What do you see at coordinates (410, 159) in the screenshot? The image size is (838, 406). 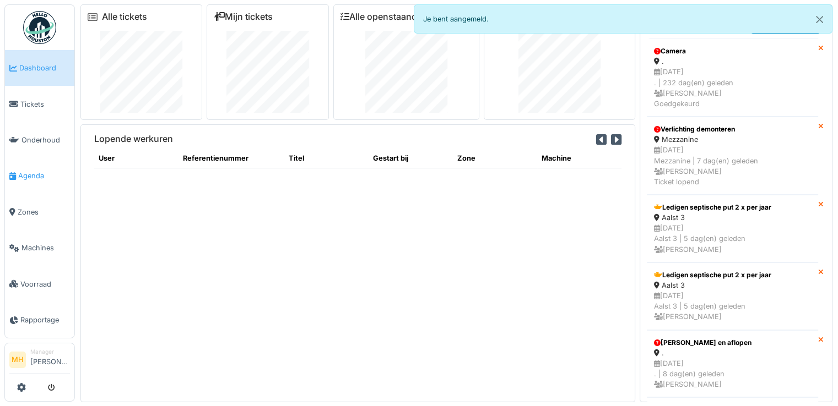 I see `th: Gestart bij` at bounding box center [410, 159].